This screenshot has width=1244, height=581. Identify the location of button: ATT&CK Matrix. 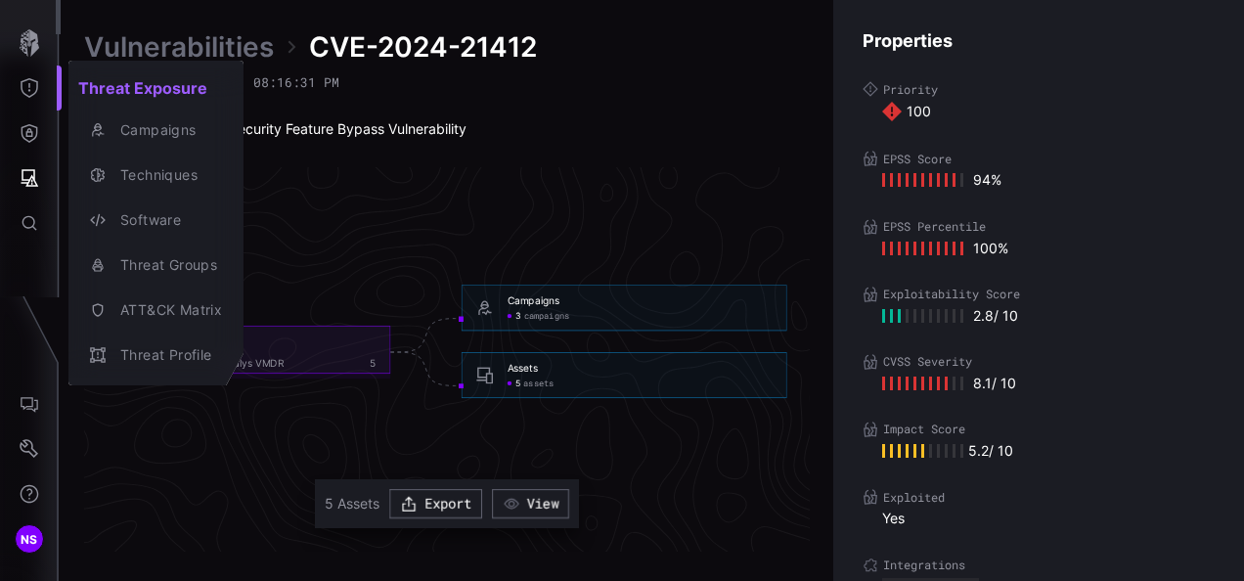
(156, 310).